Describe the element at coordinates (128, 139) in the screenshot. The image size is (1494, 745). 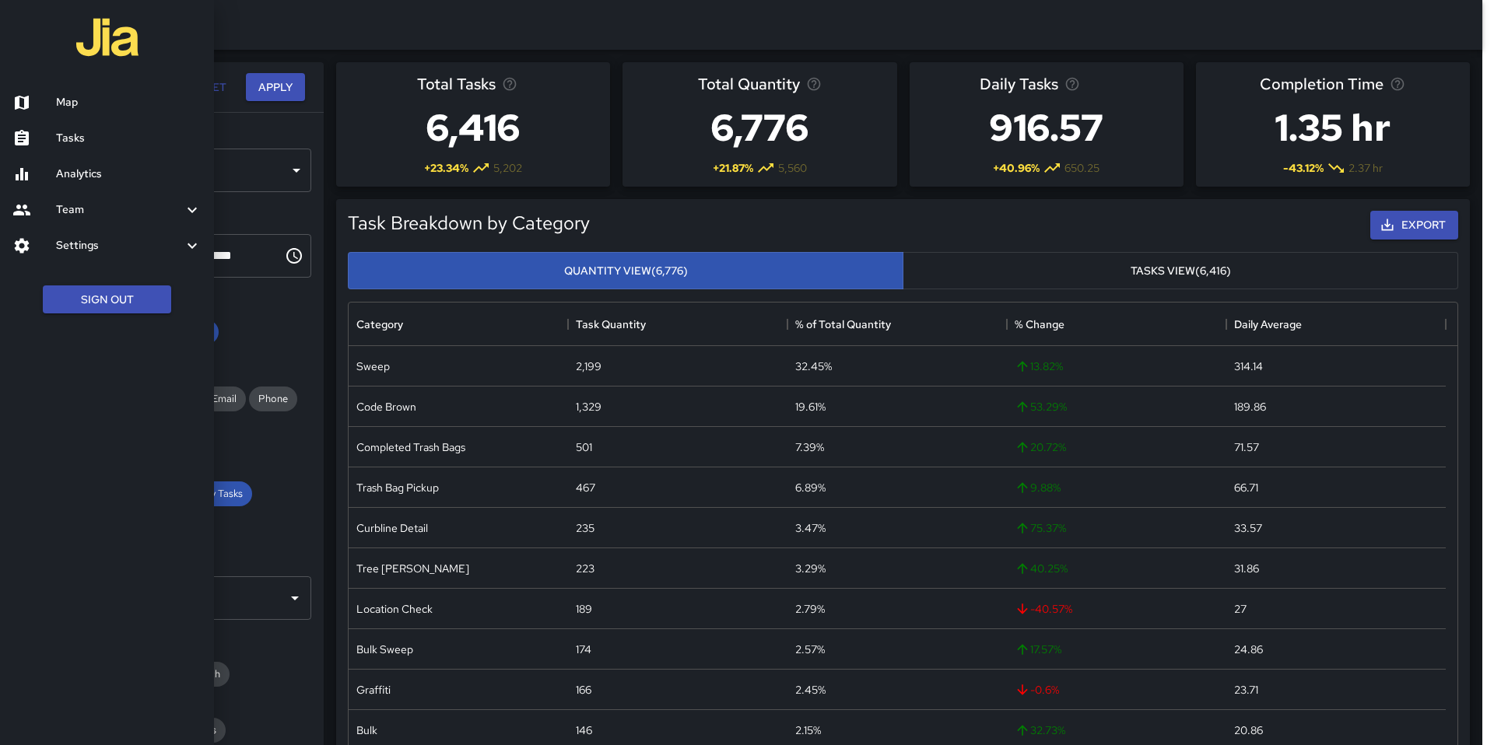
I see `h6: Tasks` at that location.